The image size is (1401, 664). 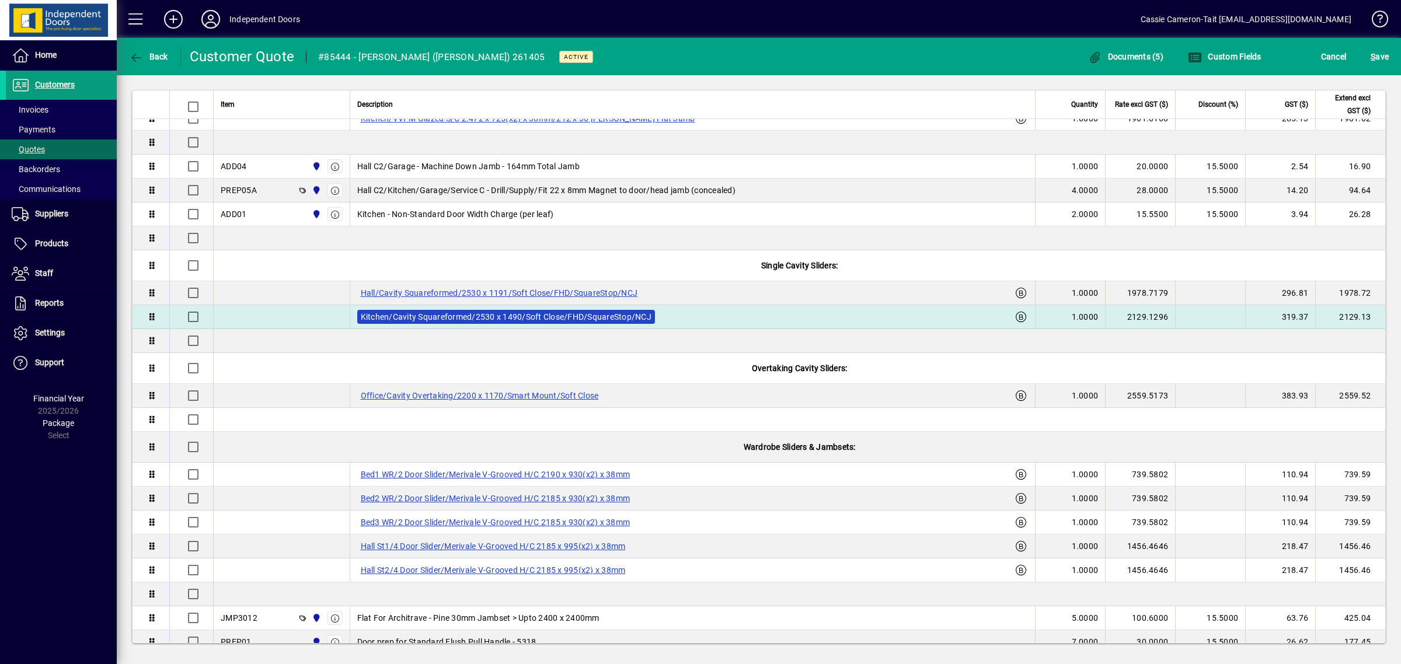 What do you see at coordinates (480, 396) in the screenshot?
I see `label: Office/Cavity Overtaking/2200 x 1170/Smart Mount/Soft Close` at bounding box center [480, 396].